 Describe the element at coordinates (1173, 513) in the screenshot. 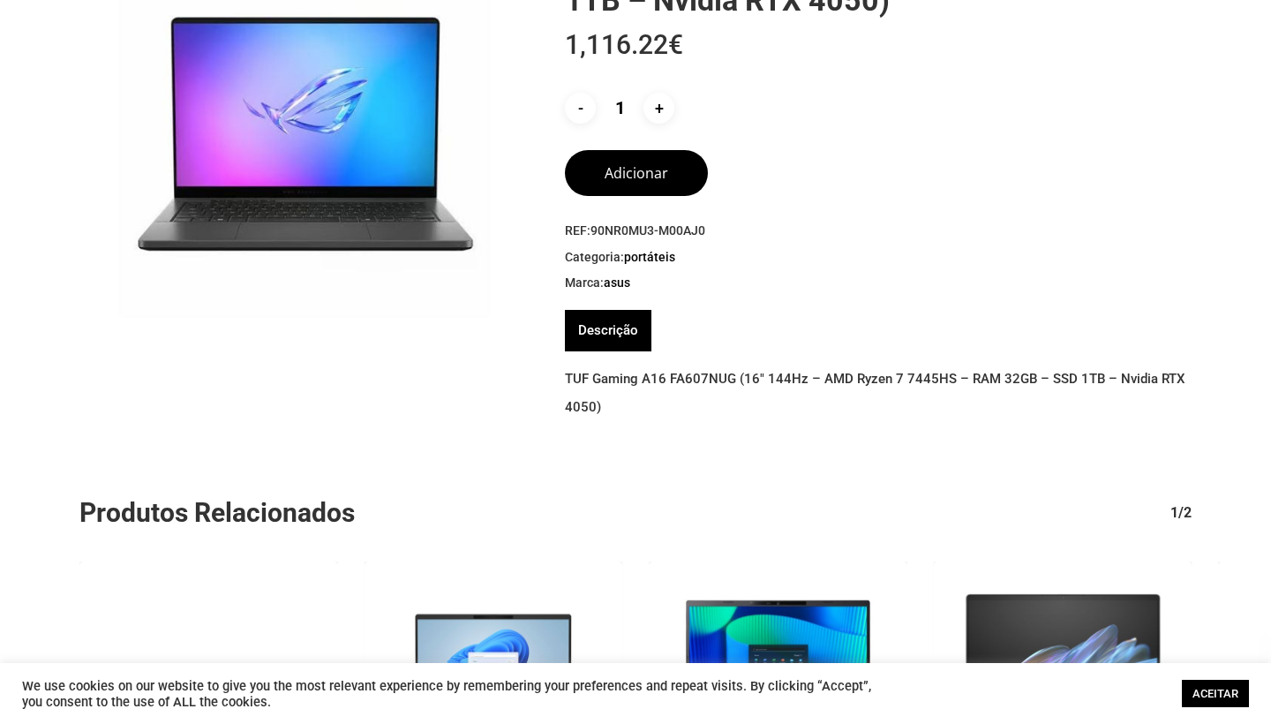

I see `div: 1/2` at that location.